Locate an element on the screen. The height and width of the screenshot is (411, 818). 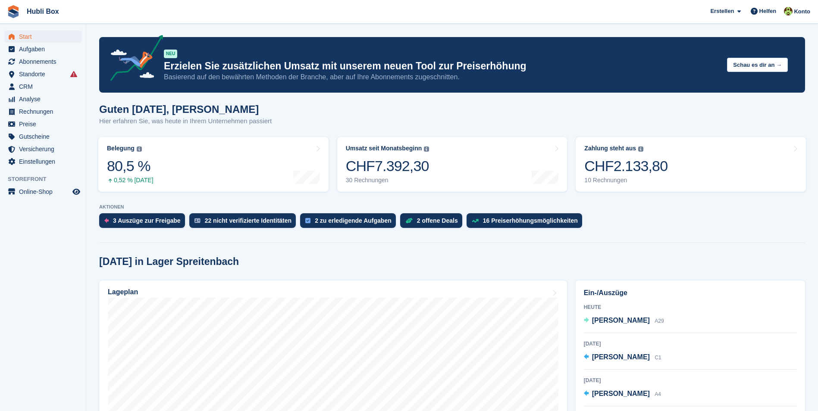
img: deal-1b604bf984904fb50ccaf53a9ad4b4a5d6e5aea283cecdc64d6e3604feb123c2.svg is located at coordinates (409, 221).